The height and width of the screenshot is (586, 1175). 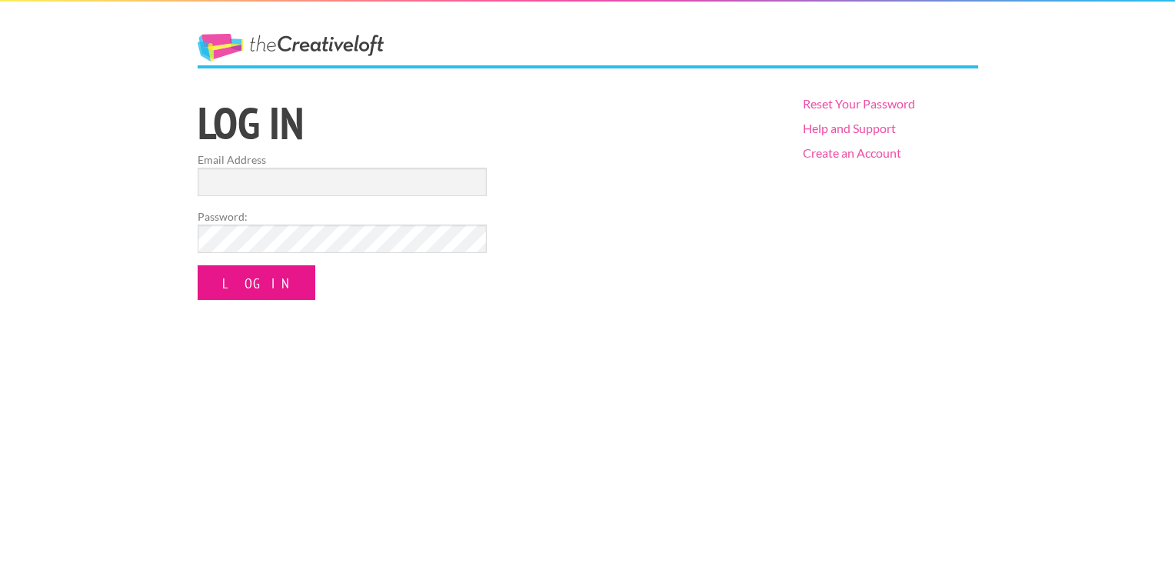 I want to click on a: Reset Your Password, so click(x=859, y=103).